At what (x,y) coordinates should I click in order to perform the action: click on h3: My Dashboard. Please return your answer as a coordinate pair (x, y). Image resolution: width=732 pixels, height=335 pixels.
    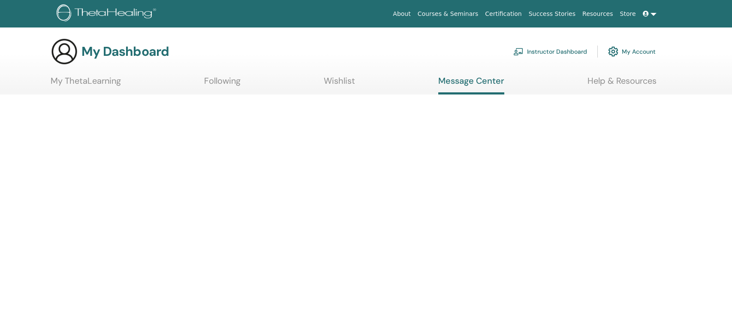
    Looking at the image, I should click on (125, 51).